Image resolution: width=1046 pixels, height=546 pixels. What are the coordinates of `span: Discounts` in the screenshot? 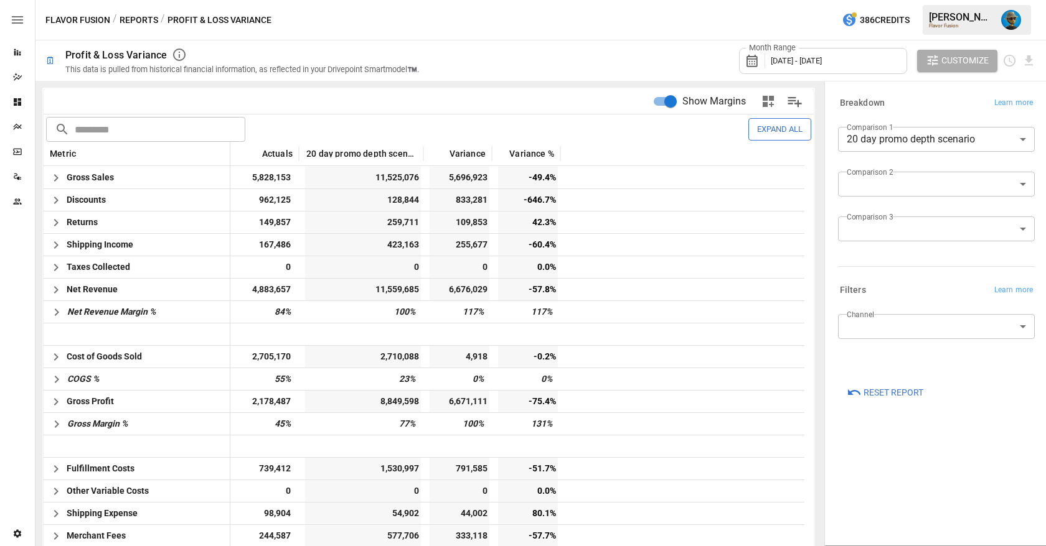 It's located at (86, 200).